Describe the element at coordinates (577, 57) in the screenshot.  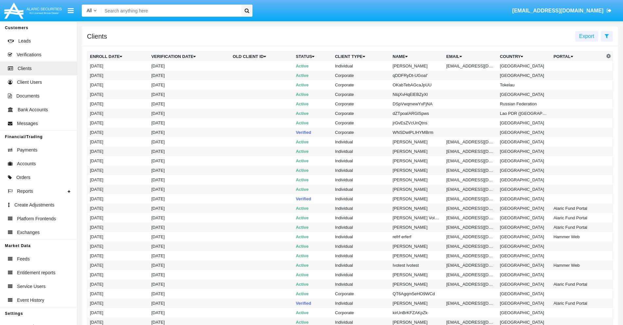
I see `th: Portal` at that location.